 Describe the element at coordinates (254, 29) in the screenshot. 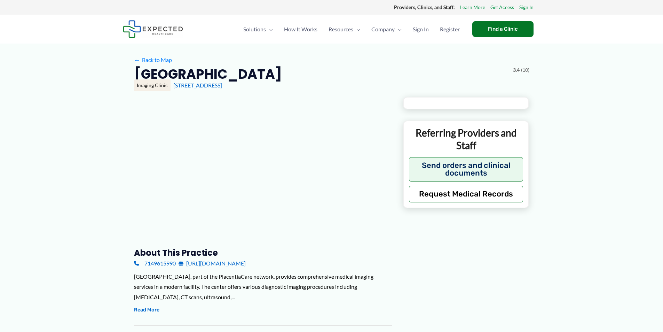

I see `span: Solutions` at that location.